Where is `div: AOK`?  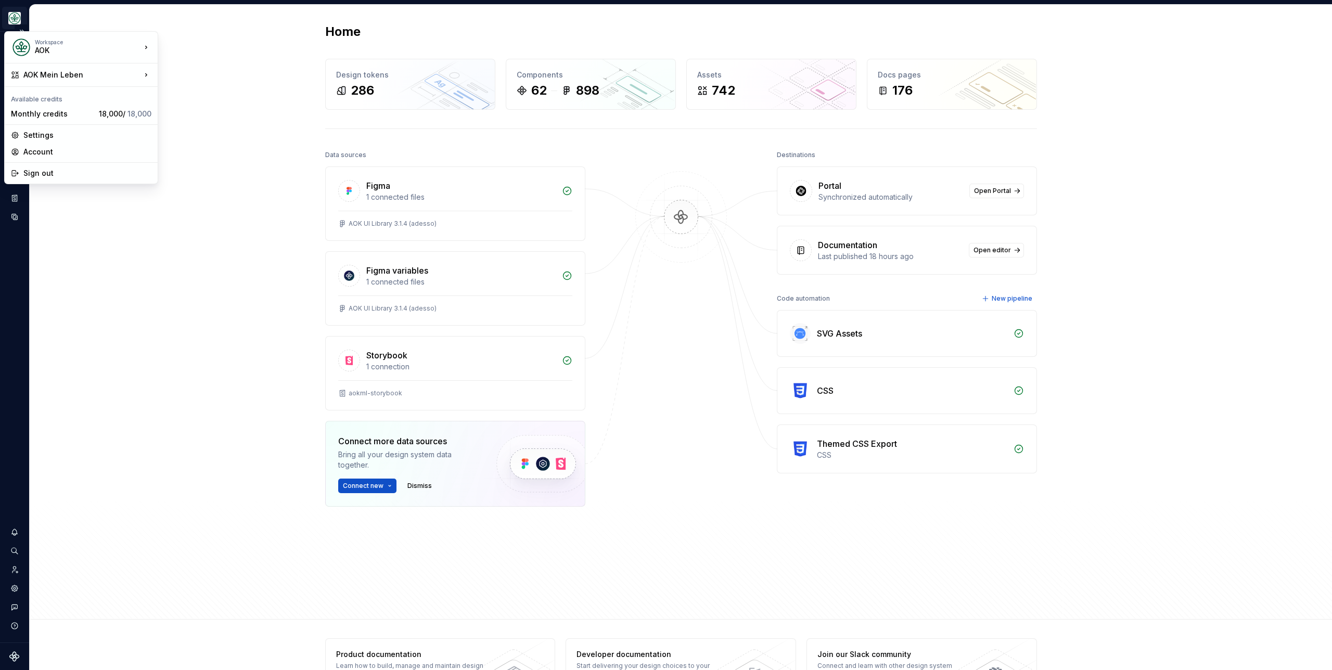
div: AOK is located at coordinates (79, 50).